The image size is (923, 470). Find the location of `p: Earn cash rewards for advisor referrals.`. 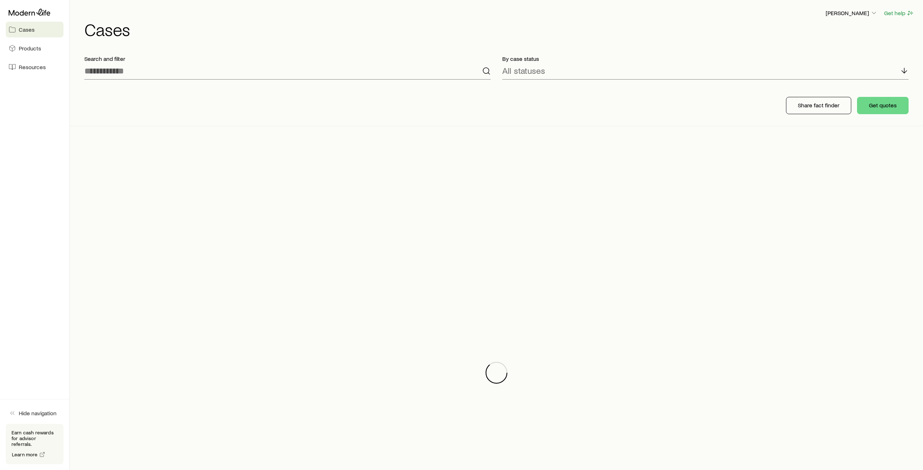

p: Earn cash rewards for advisor referrals. is located at coordinates (35, 439).